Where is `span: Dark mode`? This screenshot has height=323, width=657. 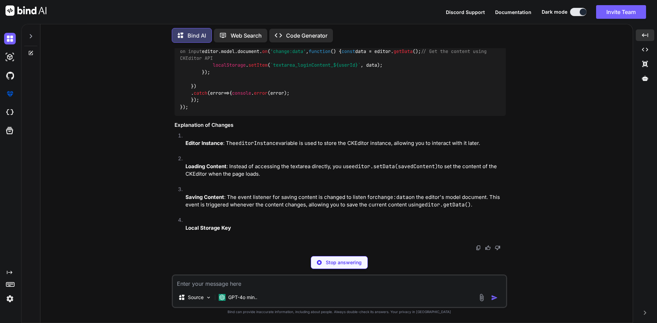
span: Dark mode is located at coordinates (554, 12).